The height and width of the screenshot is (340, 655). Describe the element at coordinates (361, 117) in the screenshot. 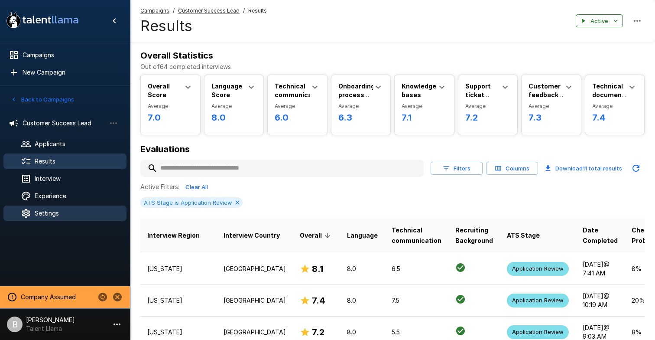

I see `h6: 6.3` at that location.